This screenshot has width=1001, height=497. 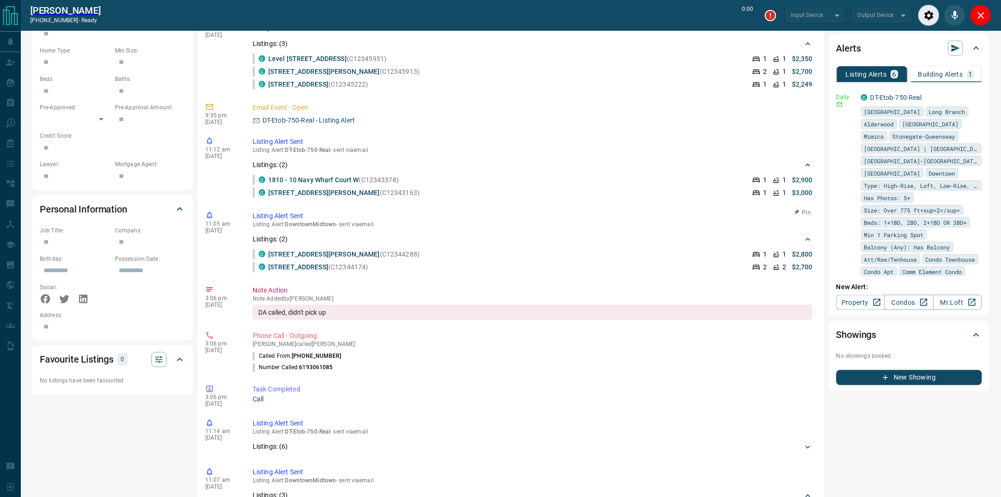 What do you see at coordinates (910, 335) in the screenshot?
I see `div: Showings` at bounding box center [910, 335].